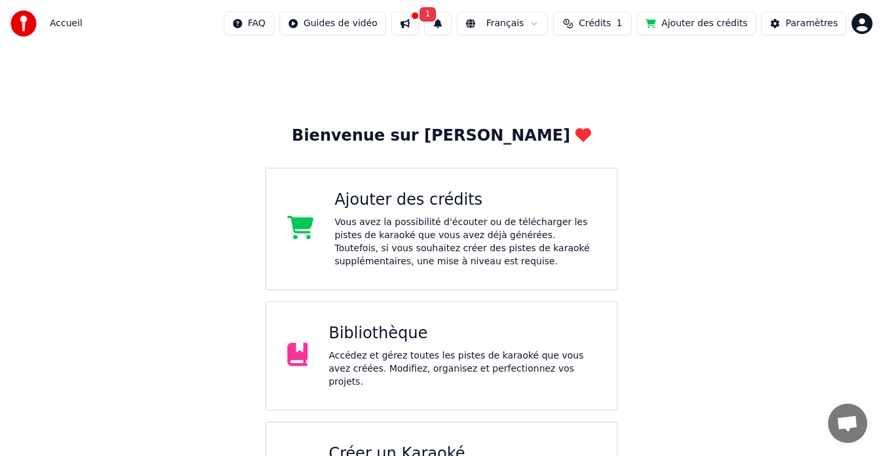 The image size is (883, 456). I want to click on div: Bibliothèque, so click(462, 334).